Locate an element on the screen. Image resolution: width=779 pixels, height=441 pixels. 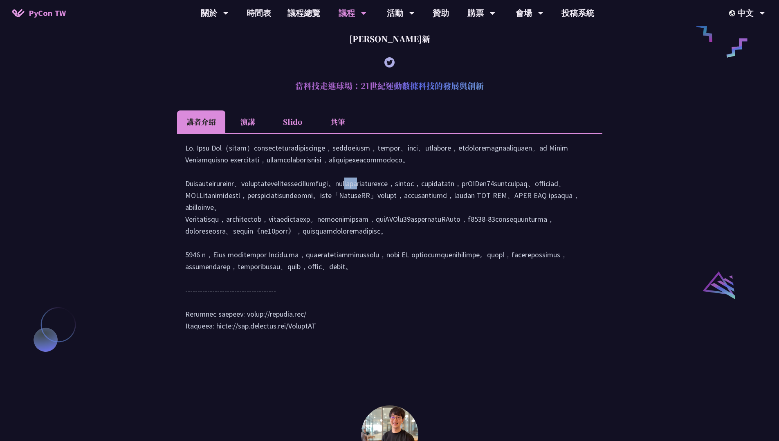
li: 講者介紹 is located at coordinates (201, 121).